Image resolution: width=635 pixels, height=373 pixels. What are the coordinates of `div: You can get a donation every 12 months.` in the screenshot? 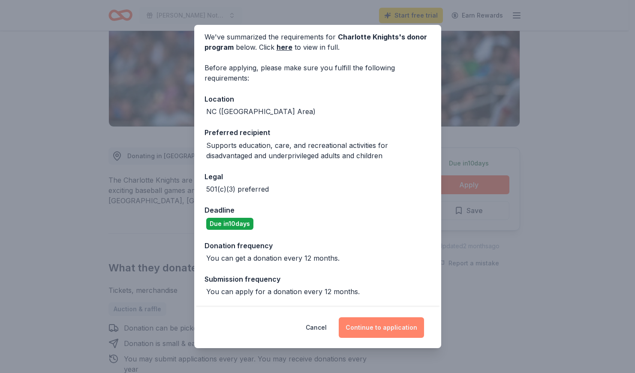 It's located at (273, 258).